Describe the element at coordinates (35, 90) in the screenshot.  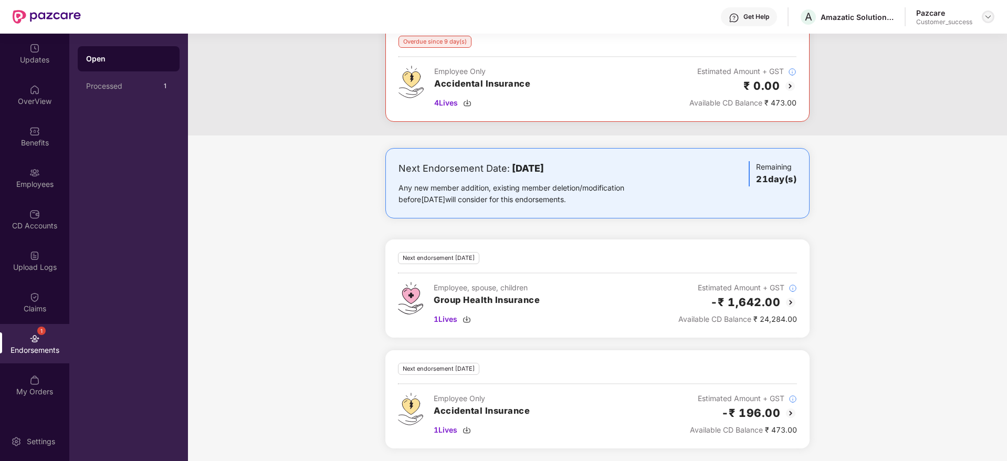
I see `img: svg+xml;base64,PHN2ZyBpZD0iSG9tZSIgeG1sbnM9Imh0dHA6Ly93d3cudzMub3JnLzIwMDAvc3ZnIiB3aWR0aD0iMjAiIG...` at that location.